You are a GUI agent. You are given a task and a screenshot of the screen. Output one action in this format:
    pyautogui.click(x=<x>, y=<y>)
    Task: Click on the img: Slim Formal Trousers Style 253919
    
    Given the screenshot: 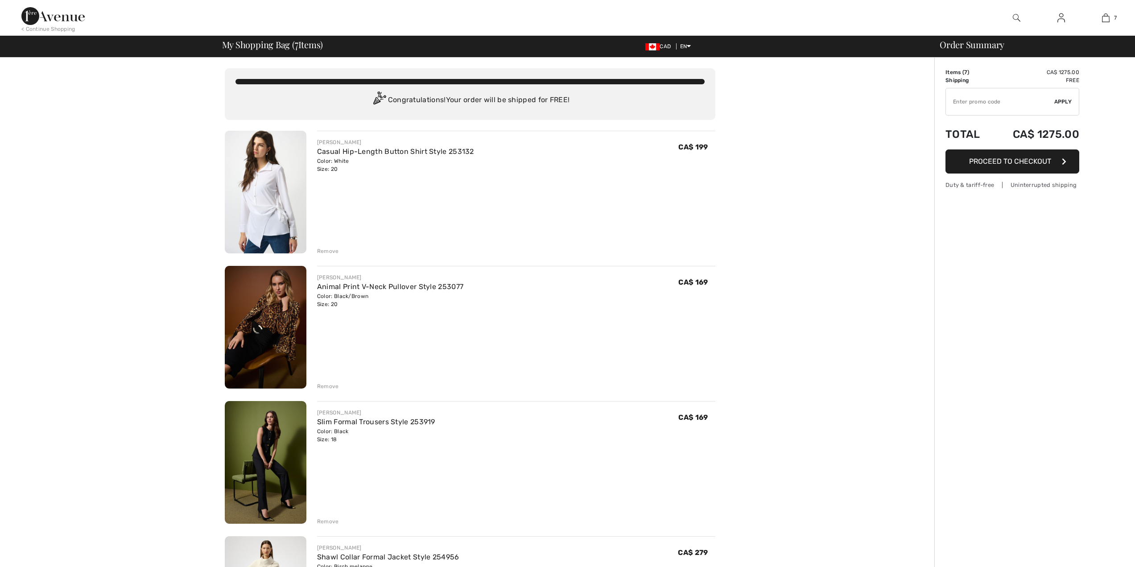 What is the action you would take?
    pyautogui.click(x=265, y=462)
    